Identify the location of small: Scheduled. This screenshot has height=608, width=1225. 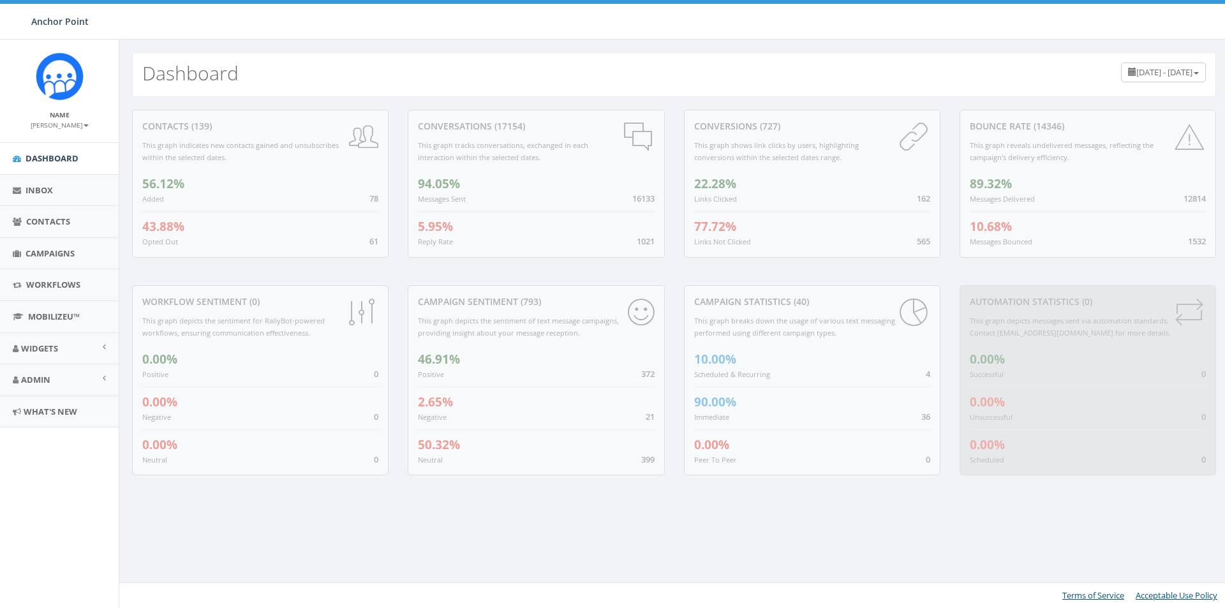
(987, 459).